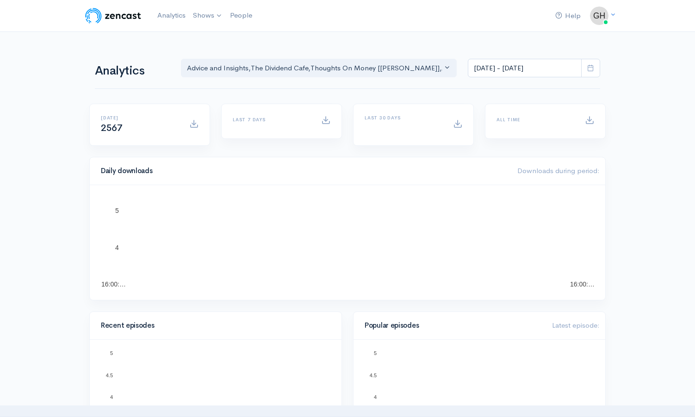 The height and width of the screenshot is (417, 695). Describe the element at coordinates (113, 16) in the screenshot. I see `img: ZenCast Logo` at that location.